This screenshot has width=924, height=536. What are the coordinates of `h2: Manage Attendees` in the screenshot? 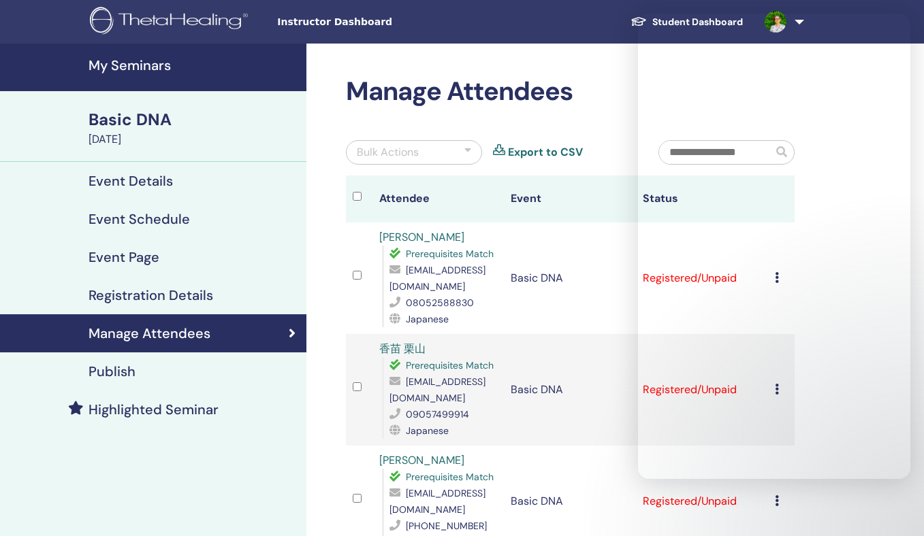 It's located at (570, 92).